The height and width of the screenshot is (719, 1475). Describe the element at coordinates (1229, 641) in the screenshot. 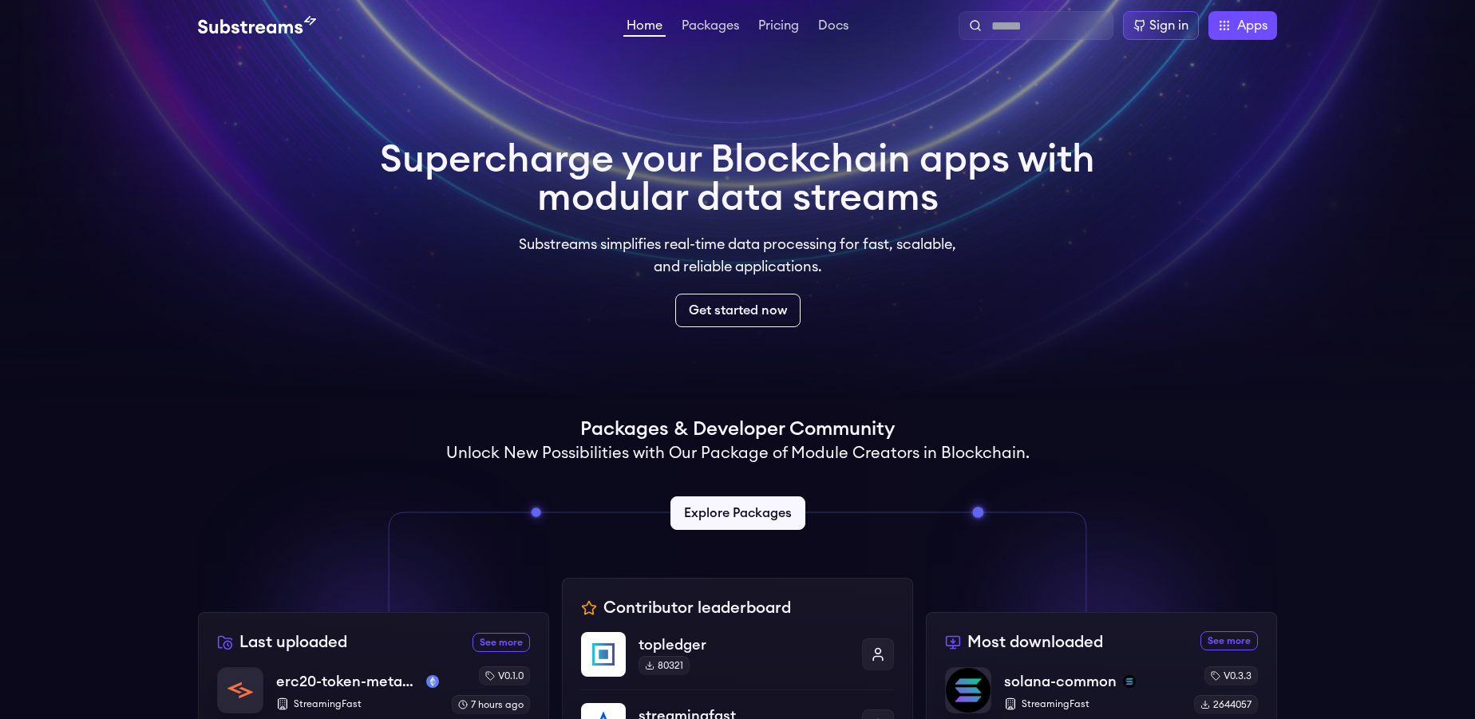

I see `a: See more most downloaded packages` at that location.